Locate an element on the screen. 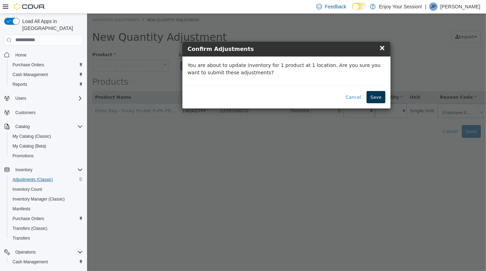  h4: Confirm Adjustments is located at coordinates (200, 36).